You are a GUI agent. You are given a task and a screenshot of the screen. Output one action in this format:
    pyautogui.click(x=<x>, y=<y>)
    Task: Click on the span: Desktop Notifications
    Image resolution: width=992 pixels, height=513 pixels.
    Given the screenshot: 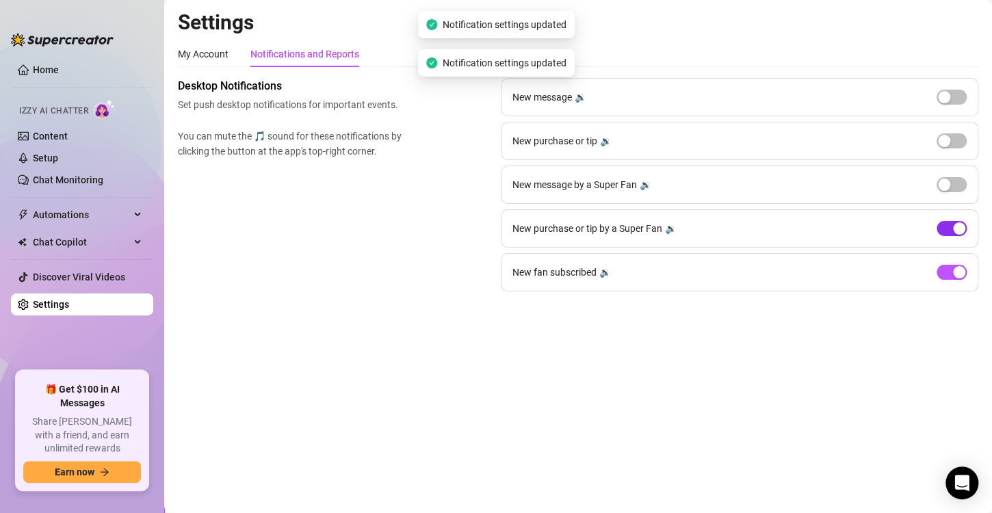 What is the action you would take?
    pyautogui.click(x=293, y=86)
    